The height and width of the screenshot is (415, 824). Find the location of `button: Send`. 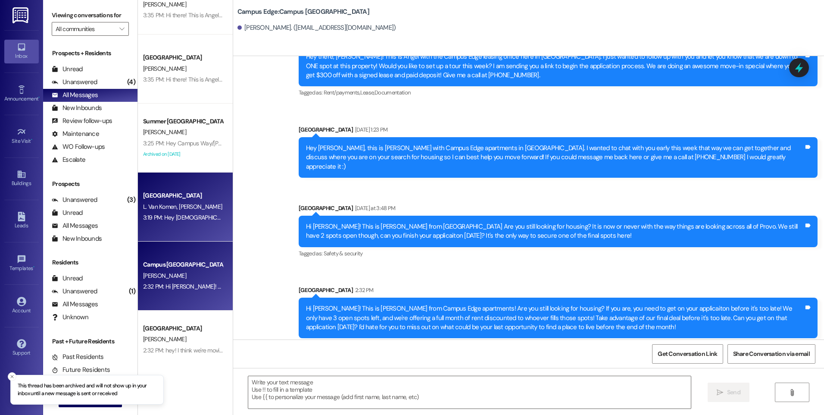

button: Send is located at coordinates (729, 392).